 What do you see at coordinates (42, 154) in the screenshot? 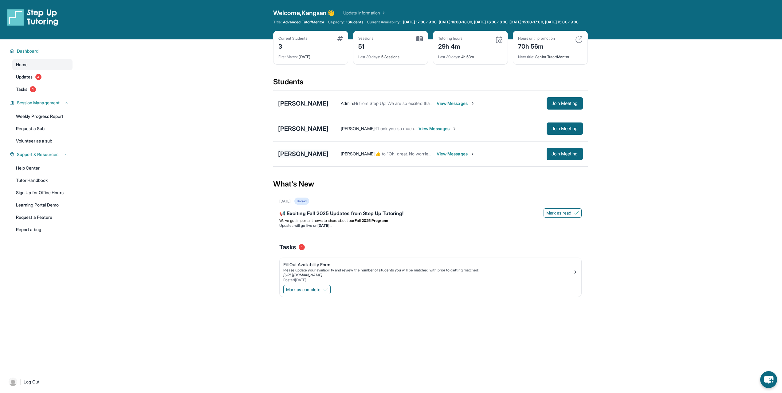
I see `button: Support & Resources` at bounding box center [42, 154].